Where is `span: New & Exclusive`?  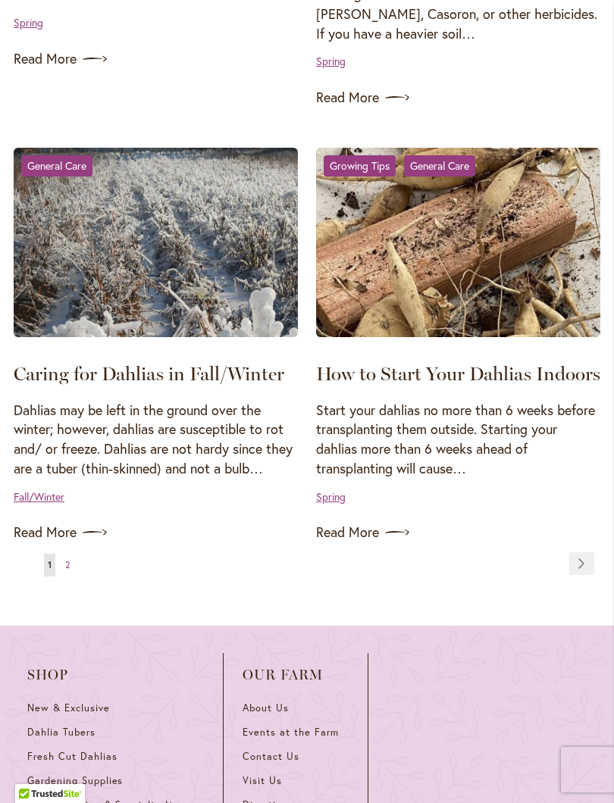
span: New & Exclusive is located at coordinates (68, 708).